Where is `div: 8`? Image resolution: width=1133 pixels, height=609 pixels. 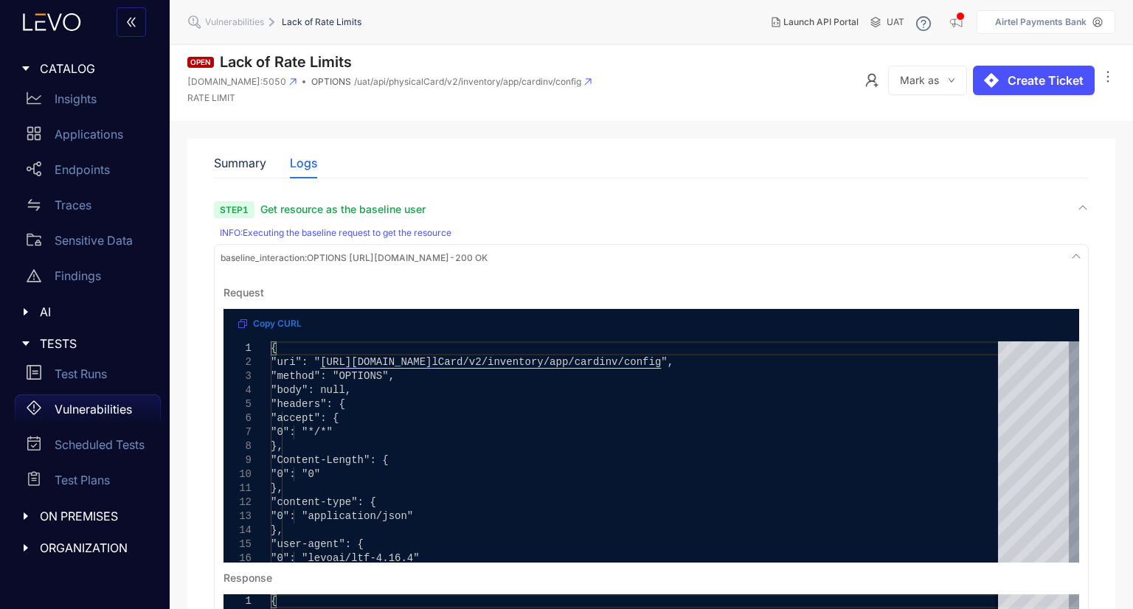
div: 8 is located at coordinates (237, 446).